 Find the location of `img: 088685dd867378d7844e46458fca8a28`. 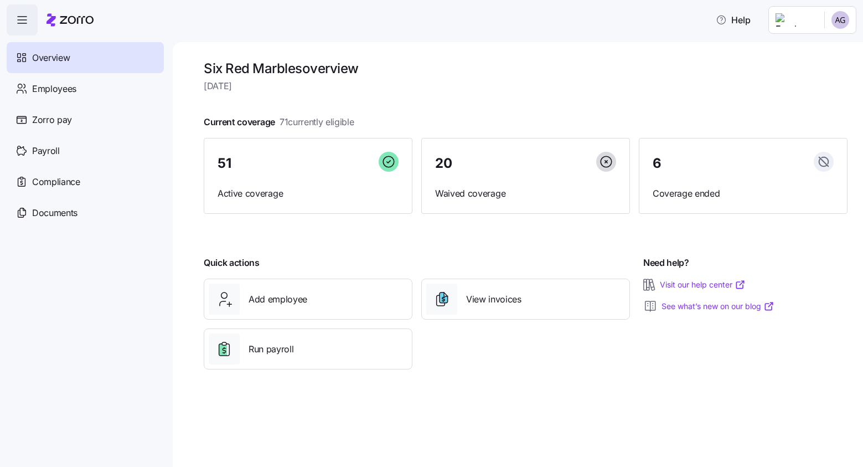

img: 088685dd867378d7844e46458fca8a28 is located at coordinates (841, 20).